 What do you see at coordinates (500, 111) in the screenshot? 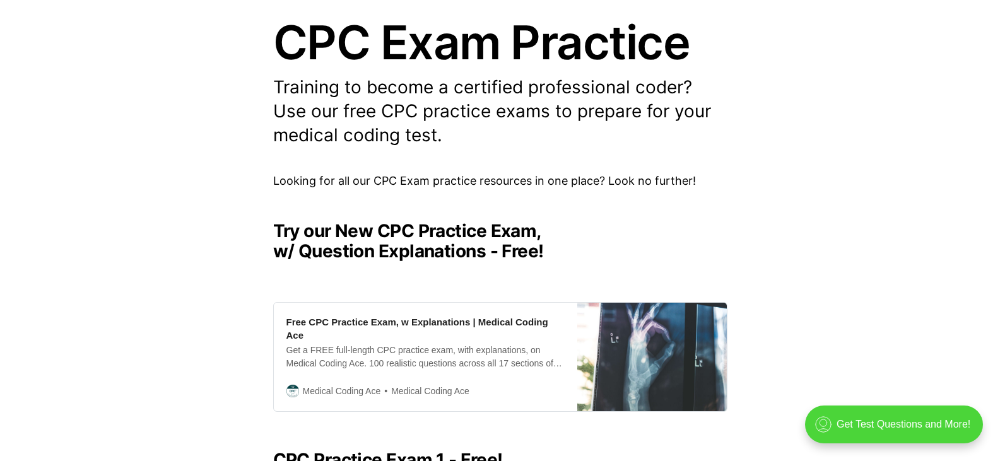
I see `p: Training to become a certified professional coder? Use our free CPC practice exams to prepare for...` at bounding box center [500, 111].